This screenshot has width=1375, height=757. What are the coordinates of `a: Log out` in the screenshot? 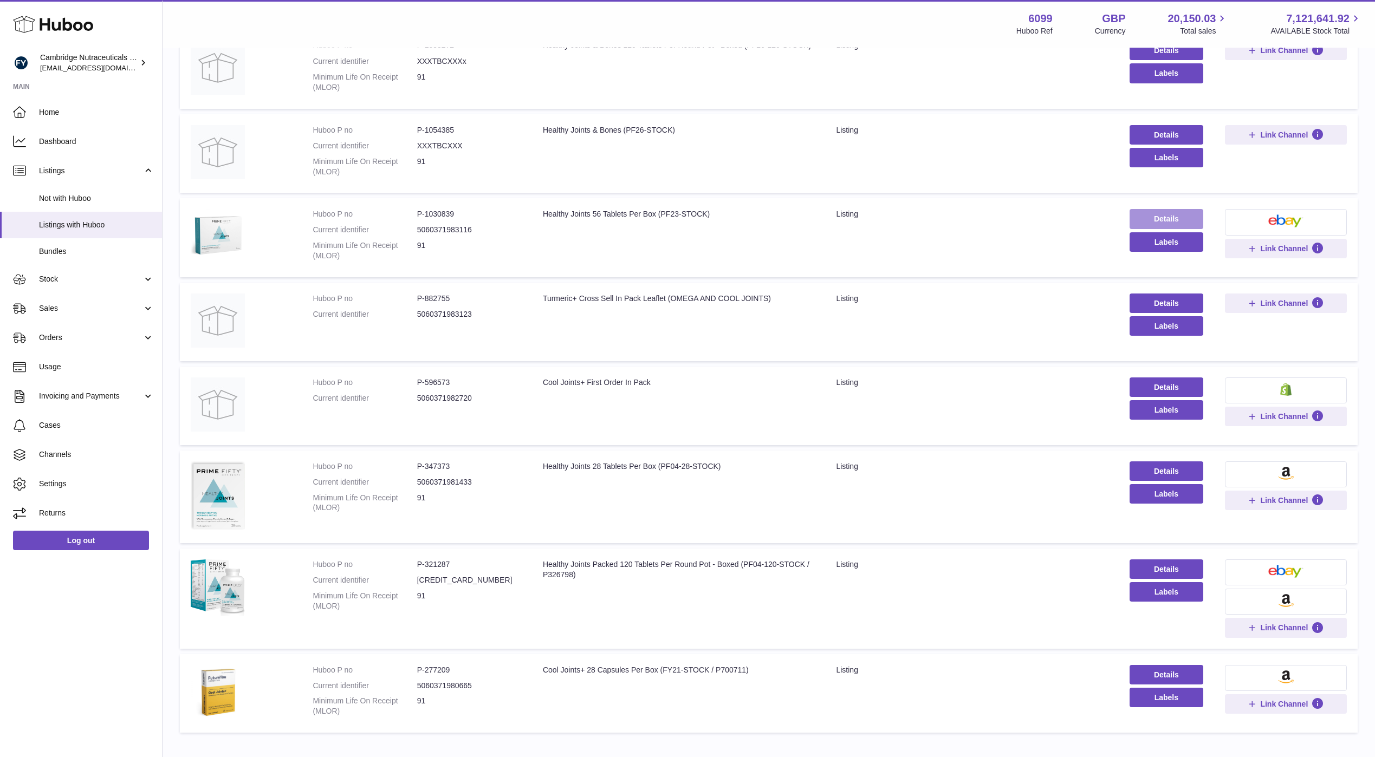 It's located at (81, 540).